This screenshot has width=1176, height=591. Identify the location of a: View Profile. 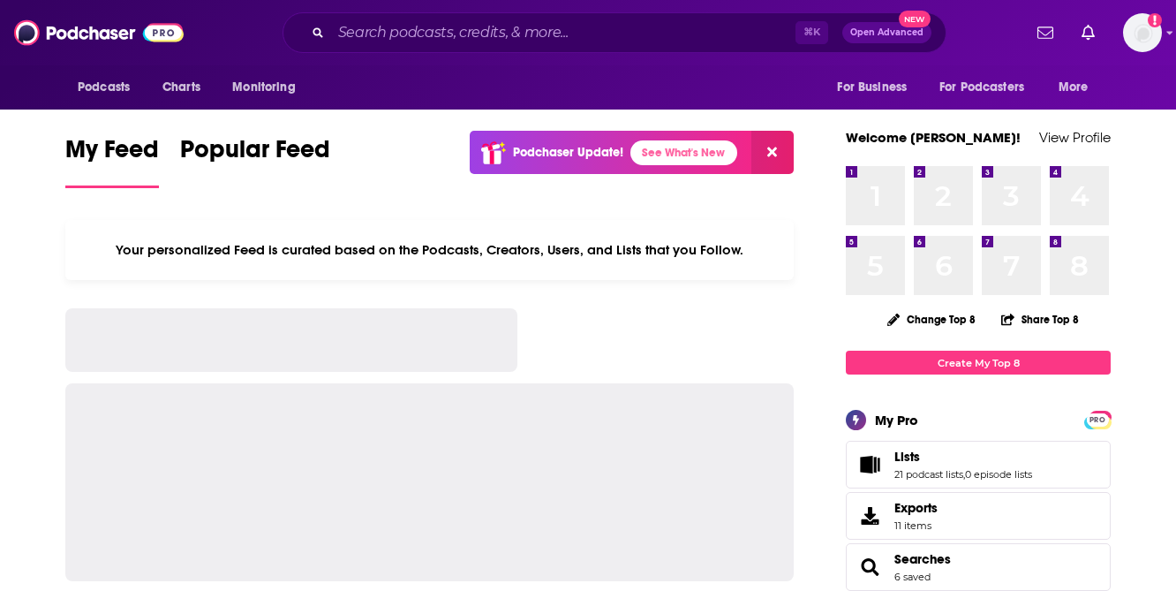
(1074, 137).